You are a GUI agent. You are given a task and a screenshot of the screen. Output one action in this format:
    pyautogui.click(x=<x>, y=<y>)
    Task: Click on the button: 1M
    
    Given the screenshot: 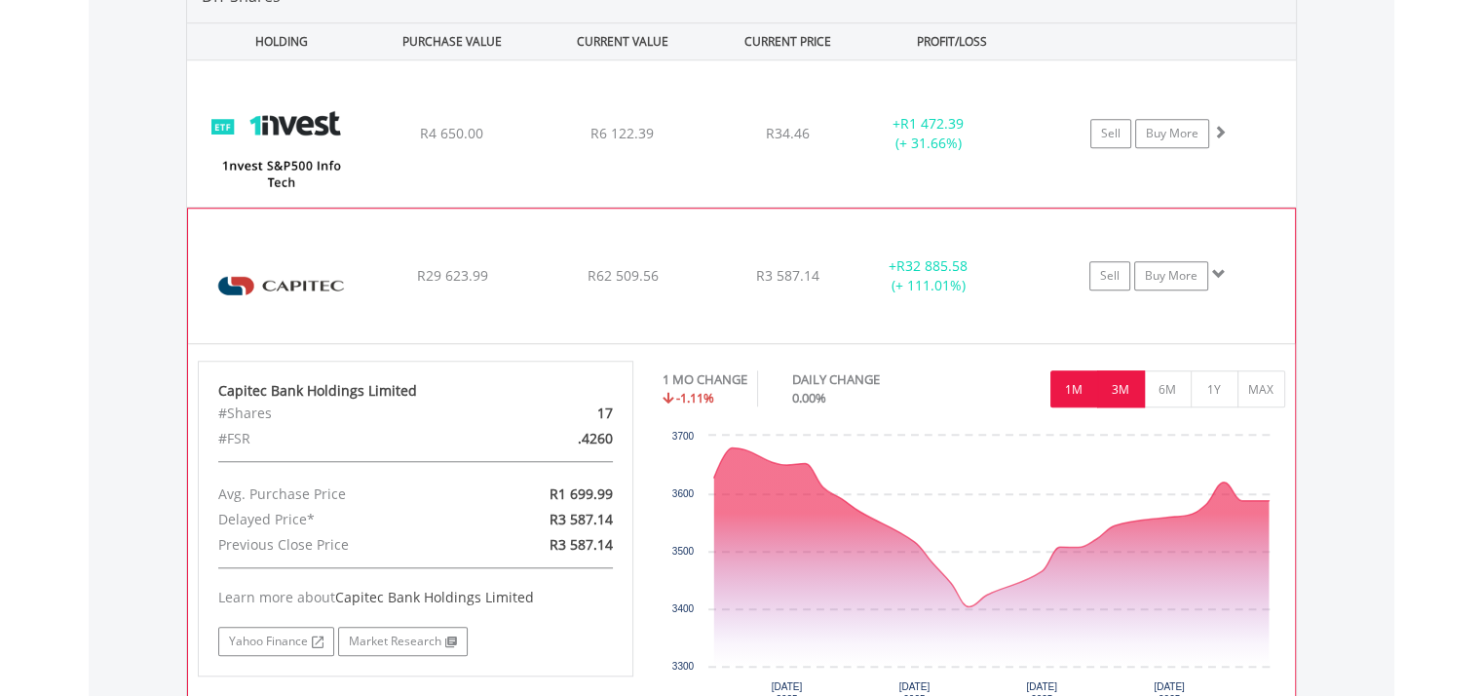 What is the action you would take?
    pyautogui.click(x=1074, y=389)
    